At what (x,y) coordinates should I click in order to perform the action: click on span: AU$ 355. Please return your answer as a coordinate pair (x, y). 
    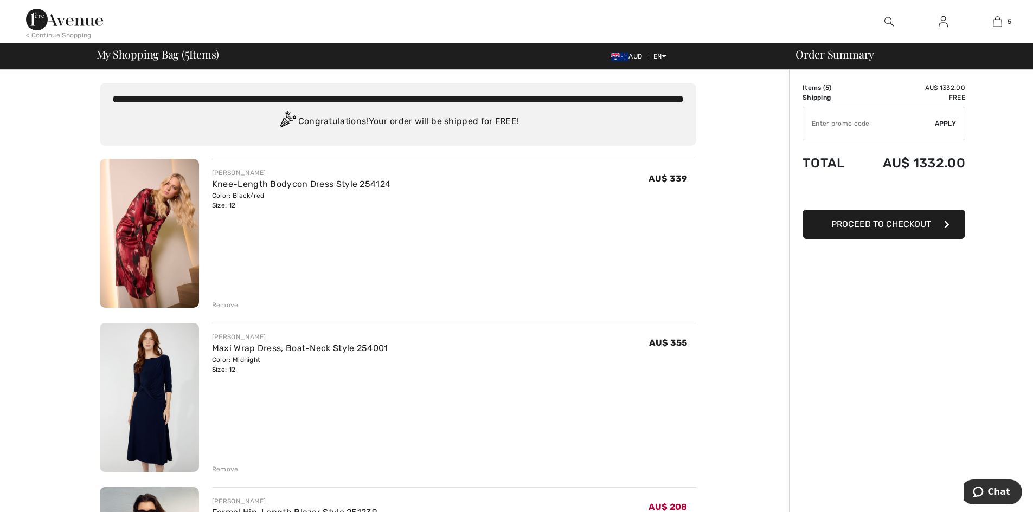
    Looking at the image, I should click on (668, 343).